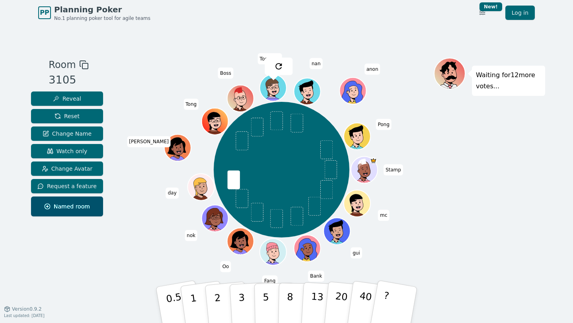 This screenshot has width=573, height=323. I want to click on span: Change Avatar, so click(67, 169).